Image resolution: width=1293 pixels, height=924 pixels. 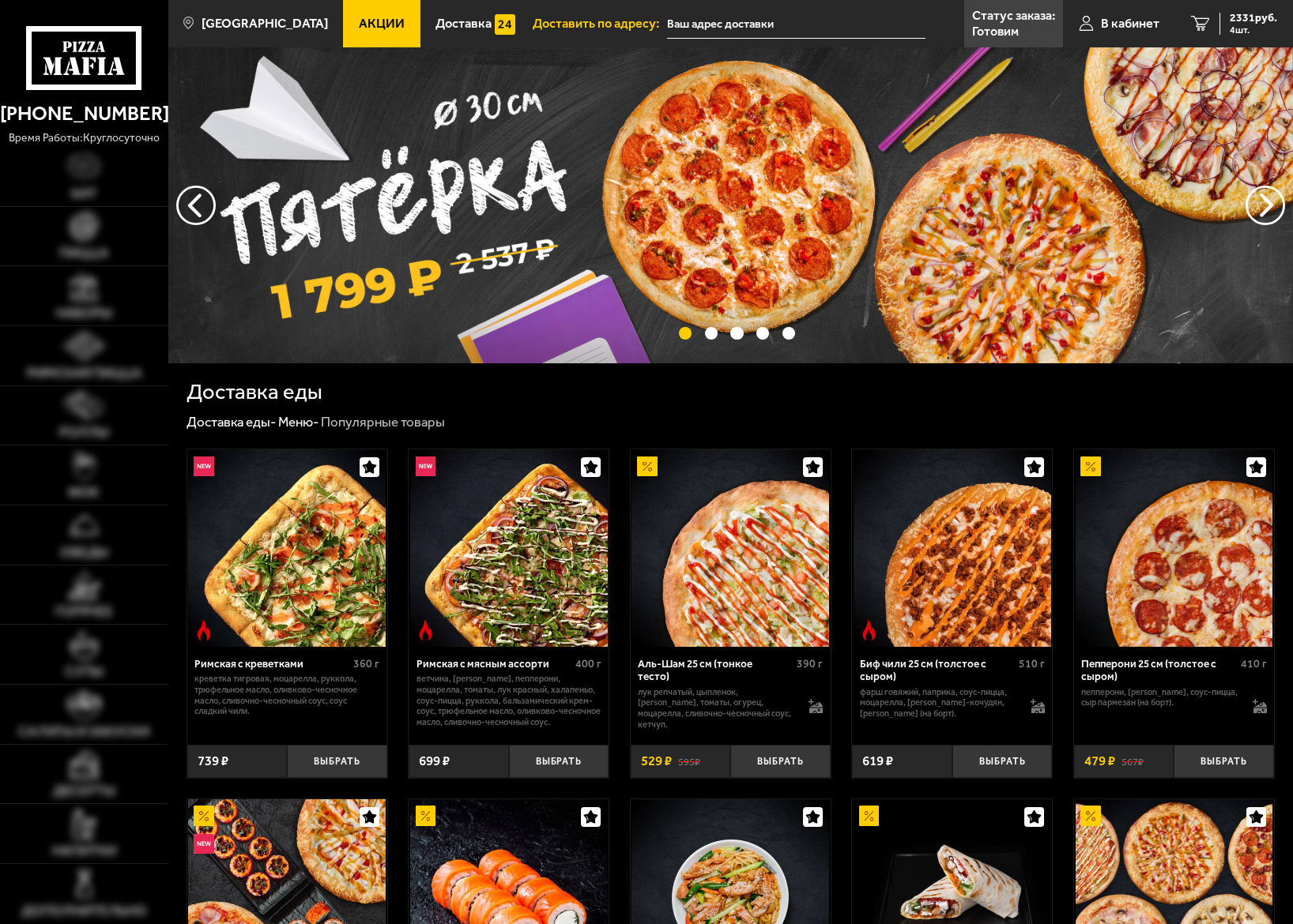 I want to click on span: Напитки, so click(x=83, y=852).